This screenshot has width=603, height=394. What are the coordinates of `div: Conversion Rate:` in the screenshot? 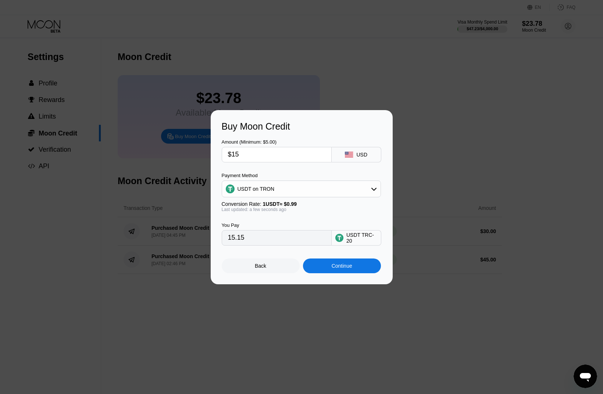 It's located at (301, 204).